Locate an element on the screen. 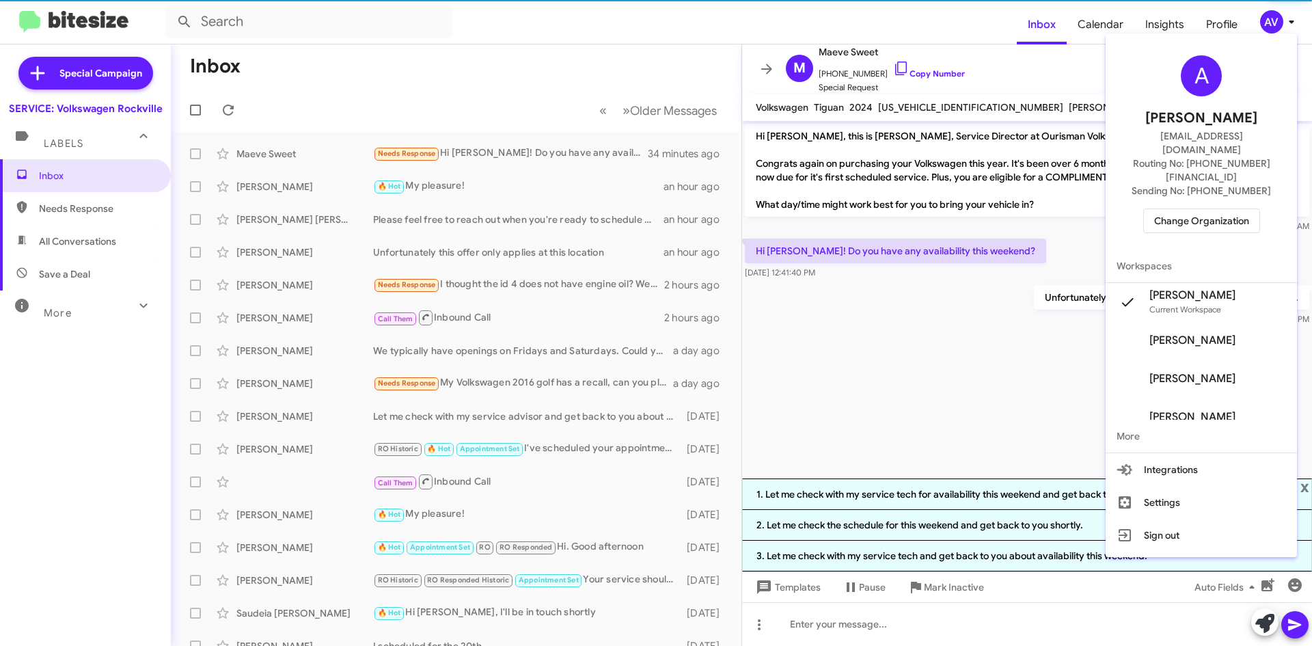 The width and height of the screenshot is (1312, 646). button: Settings is located at coordinates (1202, 502).